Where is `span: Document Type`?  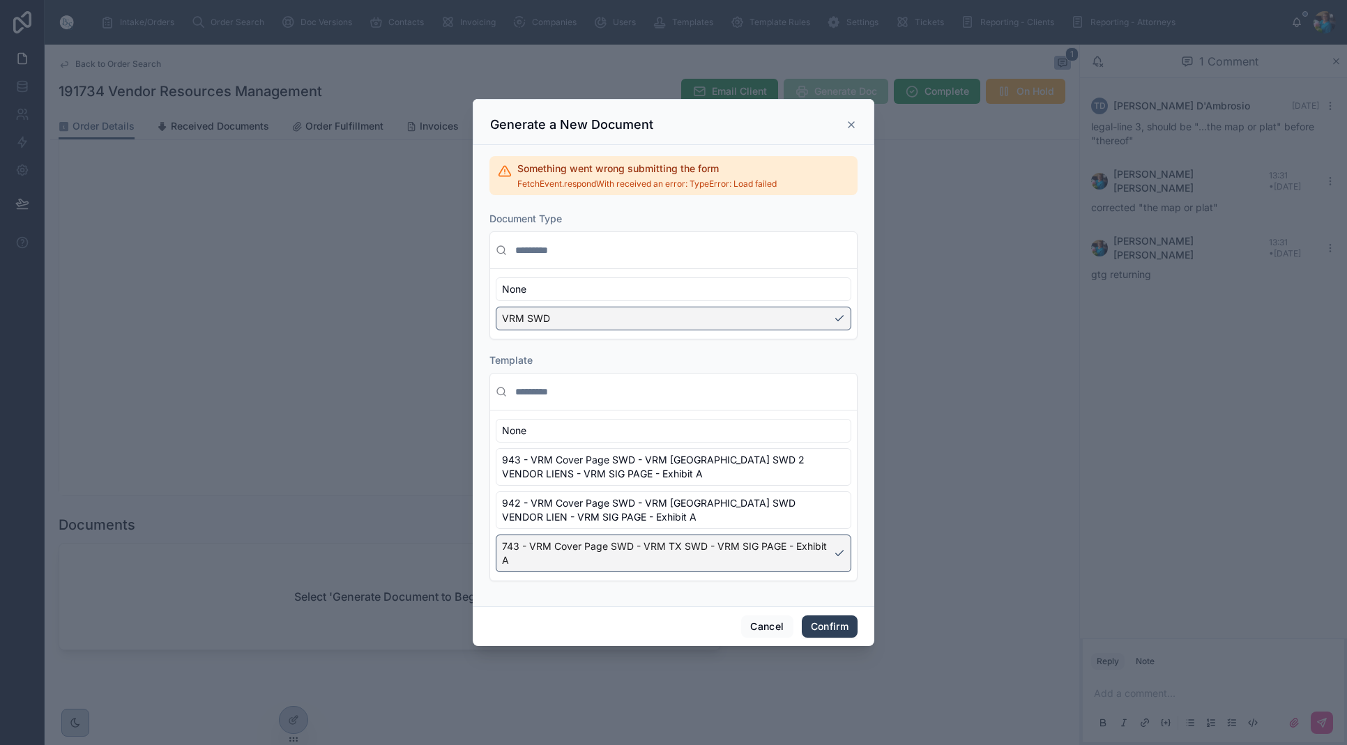 span: Document Type is located at coordinates (526, 218).